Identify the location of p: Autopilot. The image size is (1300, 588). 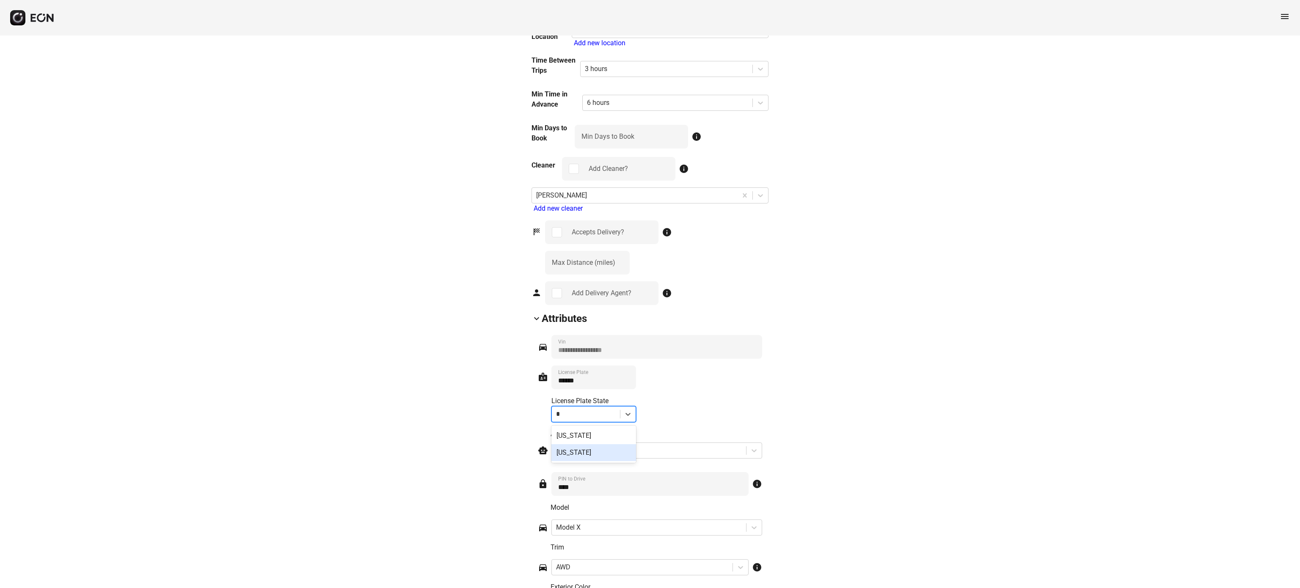
(656, 434).